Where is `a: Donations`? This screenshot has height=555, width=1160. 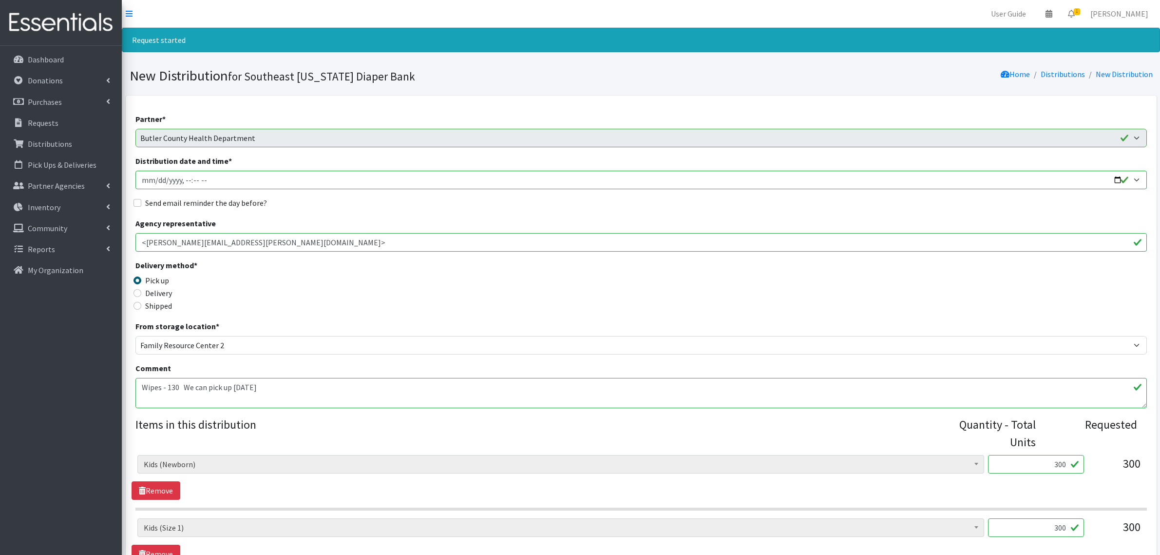
a: Donations is located at coordinates (61, 80).